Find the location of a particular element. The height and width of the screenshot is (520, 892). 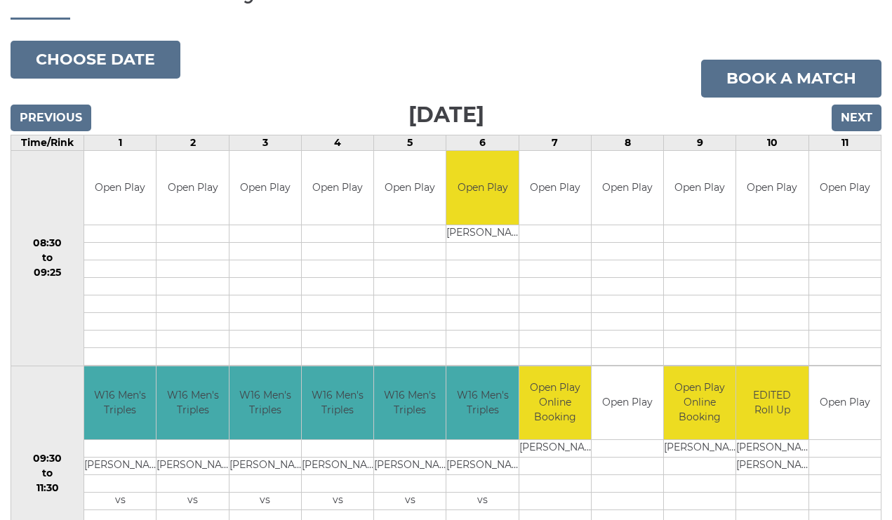

td: 1 is located at coordinates (120, 143).